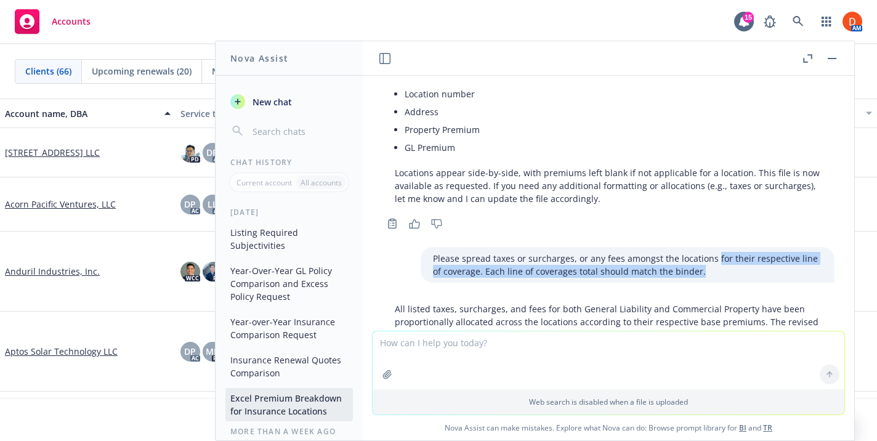 The height and width of the screenshot is (441, 877). I want to click on span: Accounts, so click(71, 22).